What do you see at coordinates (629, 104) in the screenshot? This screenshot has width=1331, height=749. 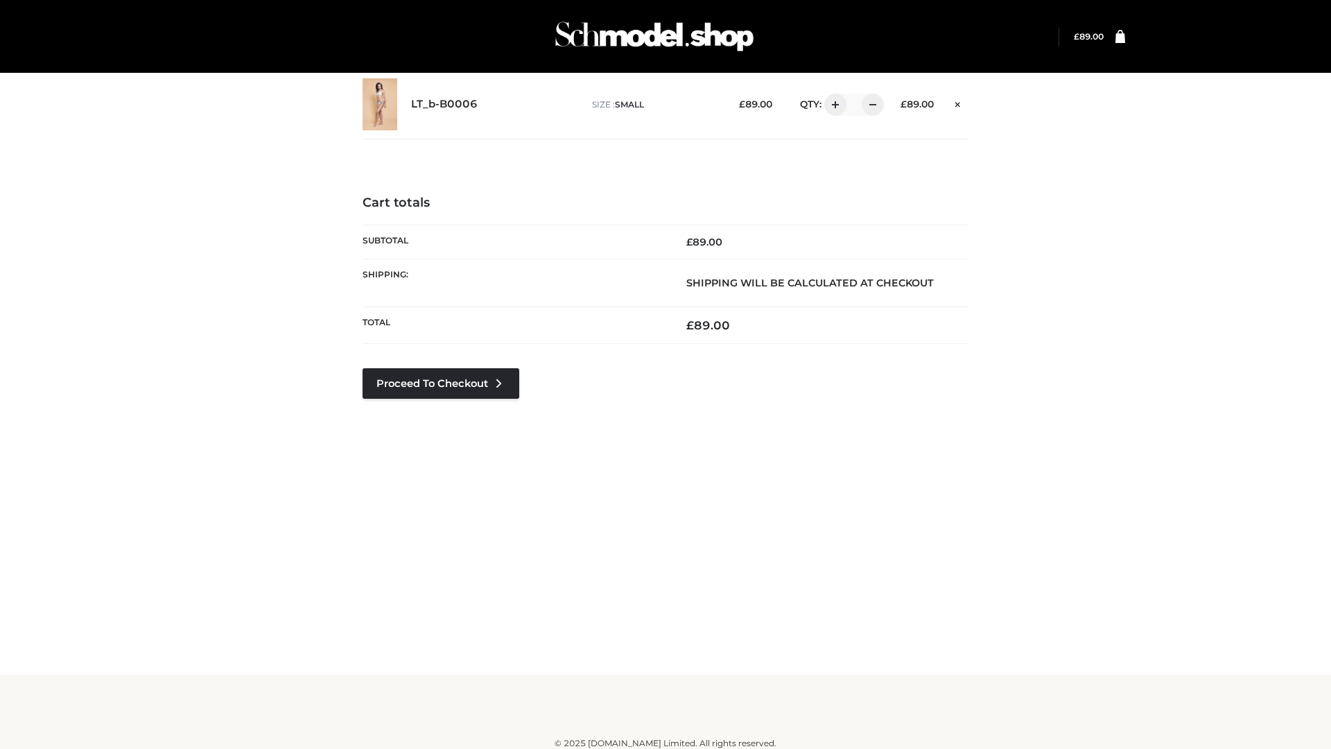 I see `span: SMALL` at bounding box center [629, 104].